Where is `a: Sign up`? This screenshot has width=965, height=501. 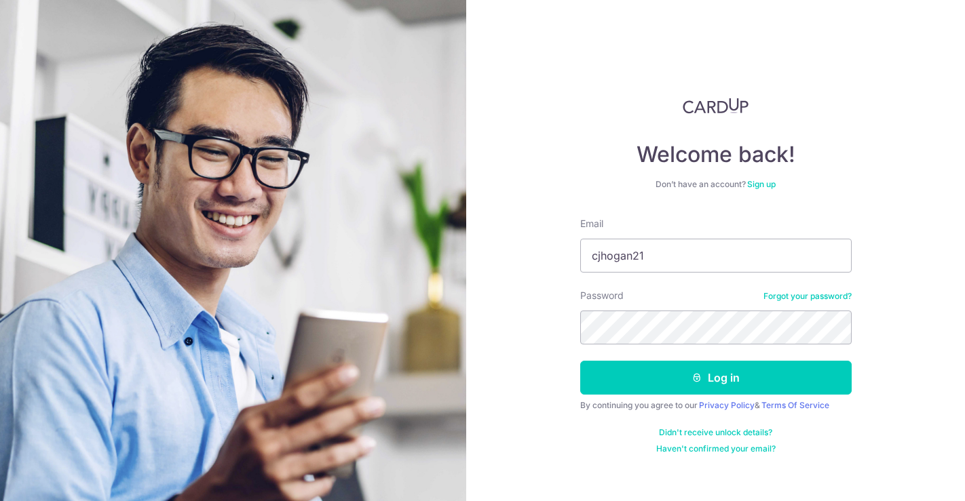
a: Sign up is located at coordinates (761, 184).